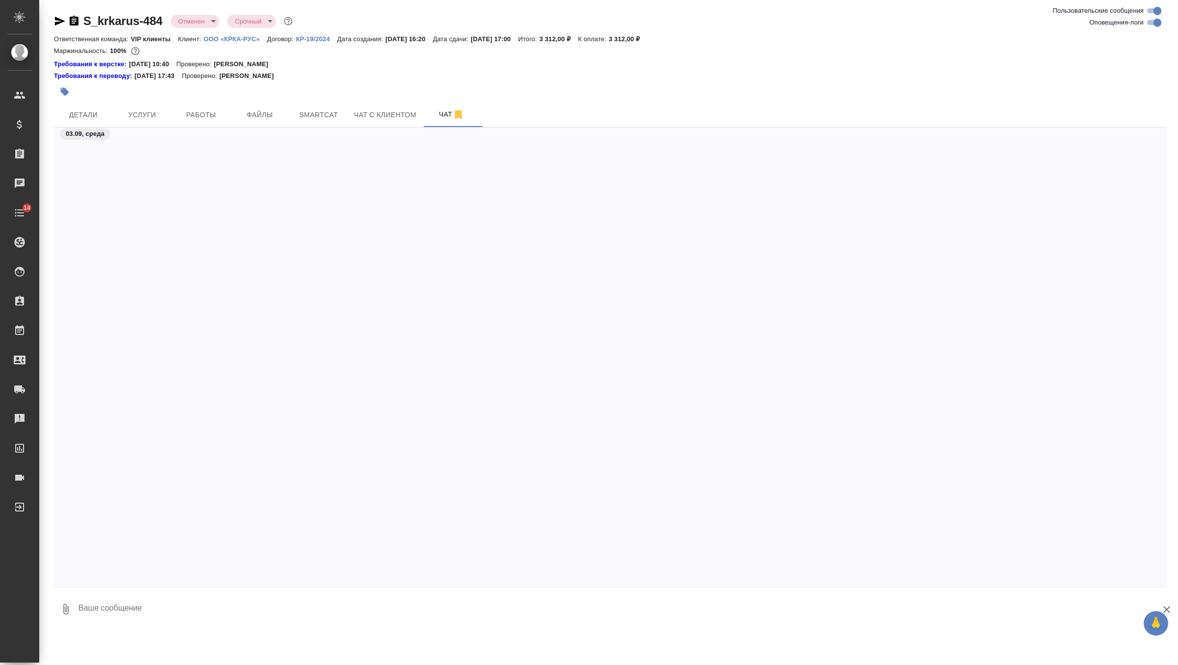 This screenshot has width=1178, height=665. I want to click on p: Дата сдачи:, so click(451, 39).